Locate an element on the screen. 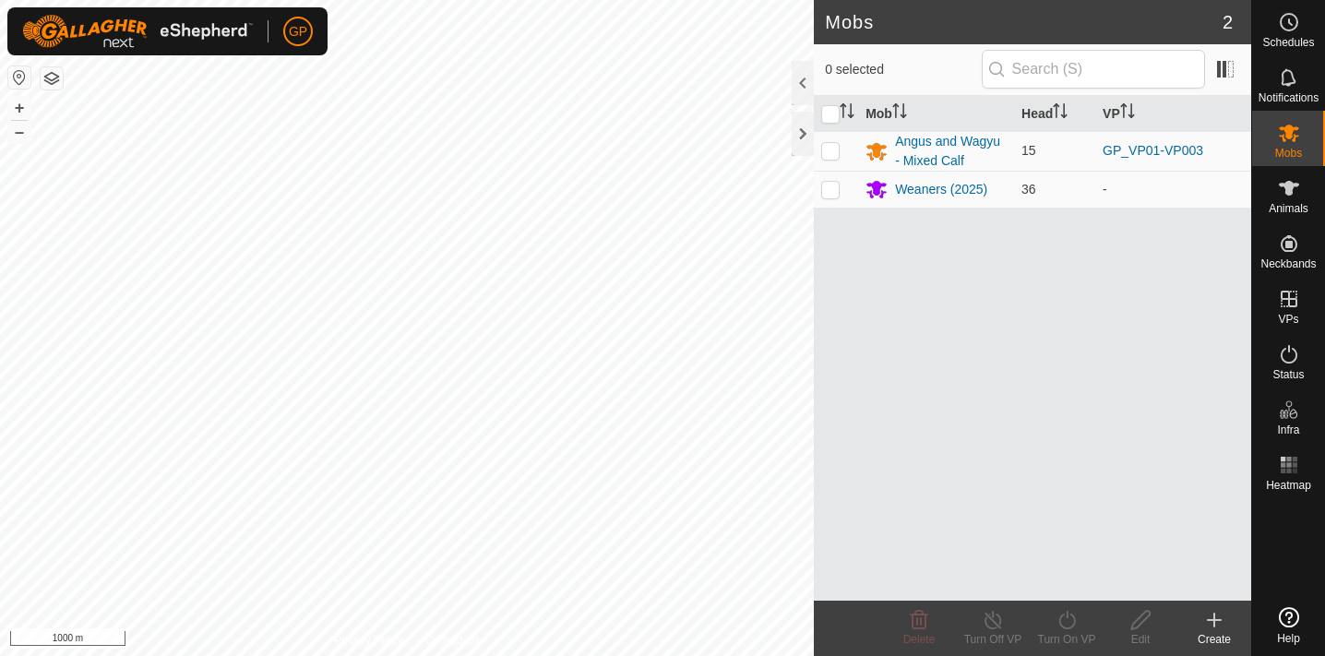 The height and width of the screenshot is (656, 1325). div: Turn Off VP is located at coordinates (993, 640).